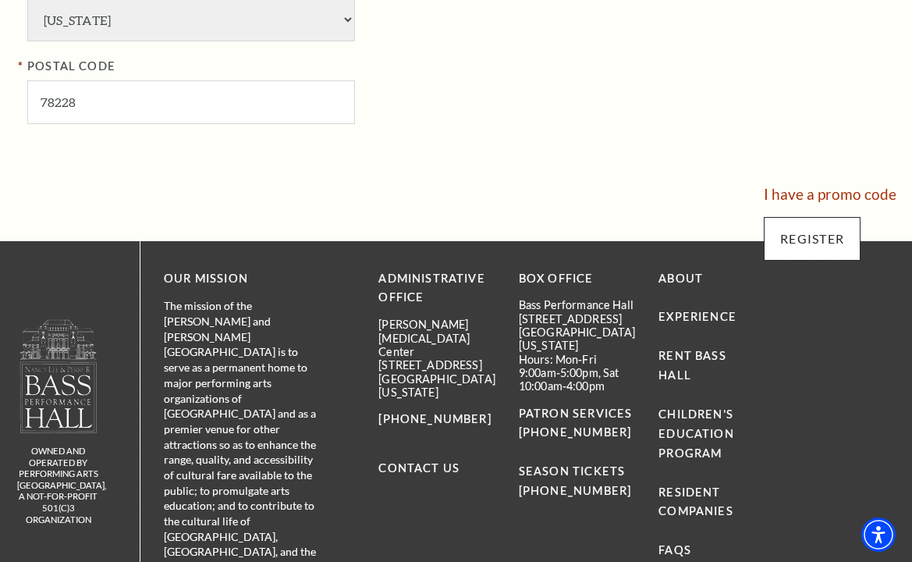 The image size is (912, 562). What do you see at coordinates (243, 278) in the screenshot?
I see `p: OUR MISSION` at bounding box center [243, 278].